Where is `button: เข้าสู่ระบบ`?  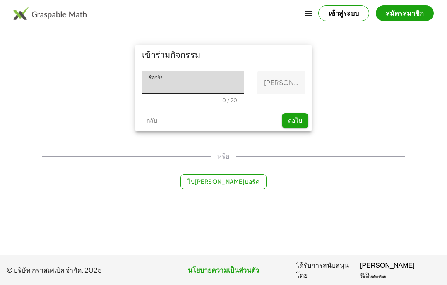
button: เข้าสู่ระบบ is located at coordinates (343, 13).